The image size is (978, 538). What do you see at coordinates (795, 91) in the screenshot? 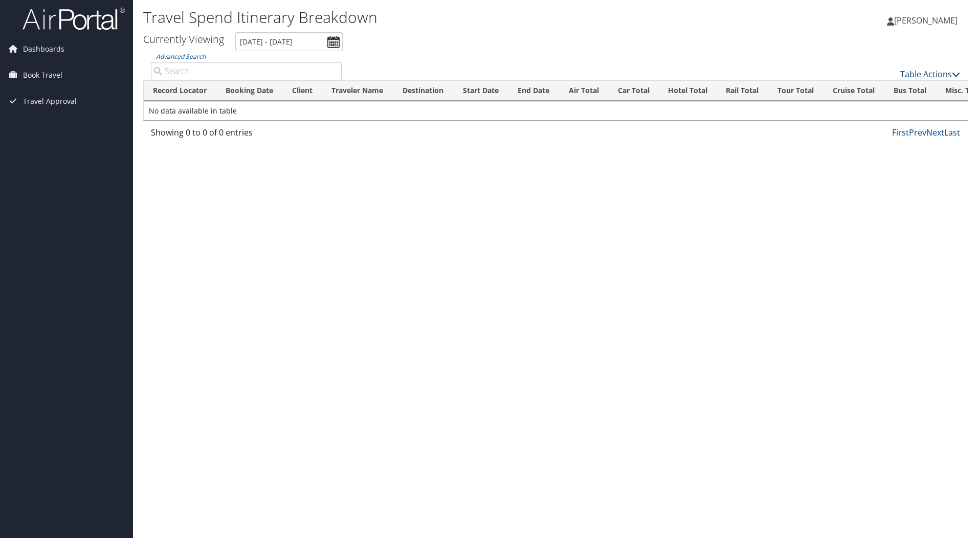
I see `th: Tour Total: activate to sort column ascending` at bounding box center [795, 91].